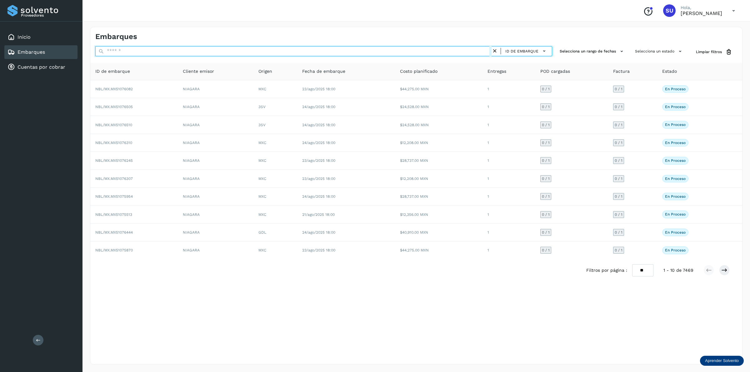 The image size is (750, 372). Describe the element at coordinates (114, 250) in the screenshot. I see `span: NBL/MX.MX51075870` at that location.